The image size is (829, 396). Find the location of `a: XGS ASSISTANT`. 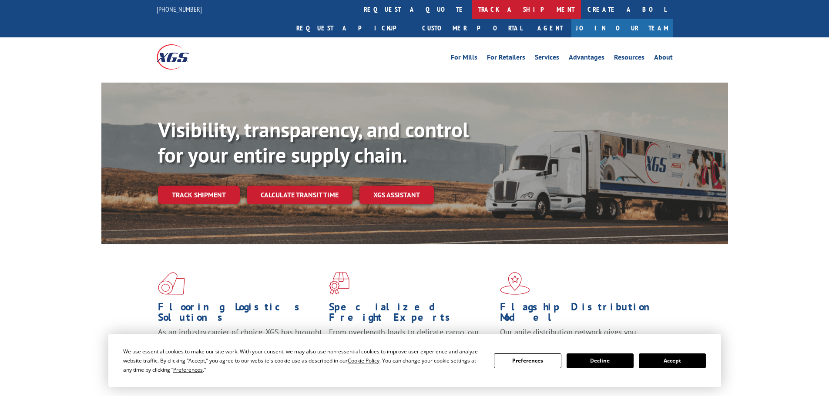

a: XGS ASSISTANT is located at coordinates (396, 195).